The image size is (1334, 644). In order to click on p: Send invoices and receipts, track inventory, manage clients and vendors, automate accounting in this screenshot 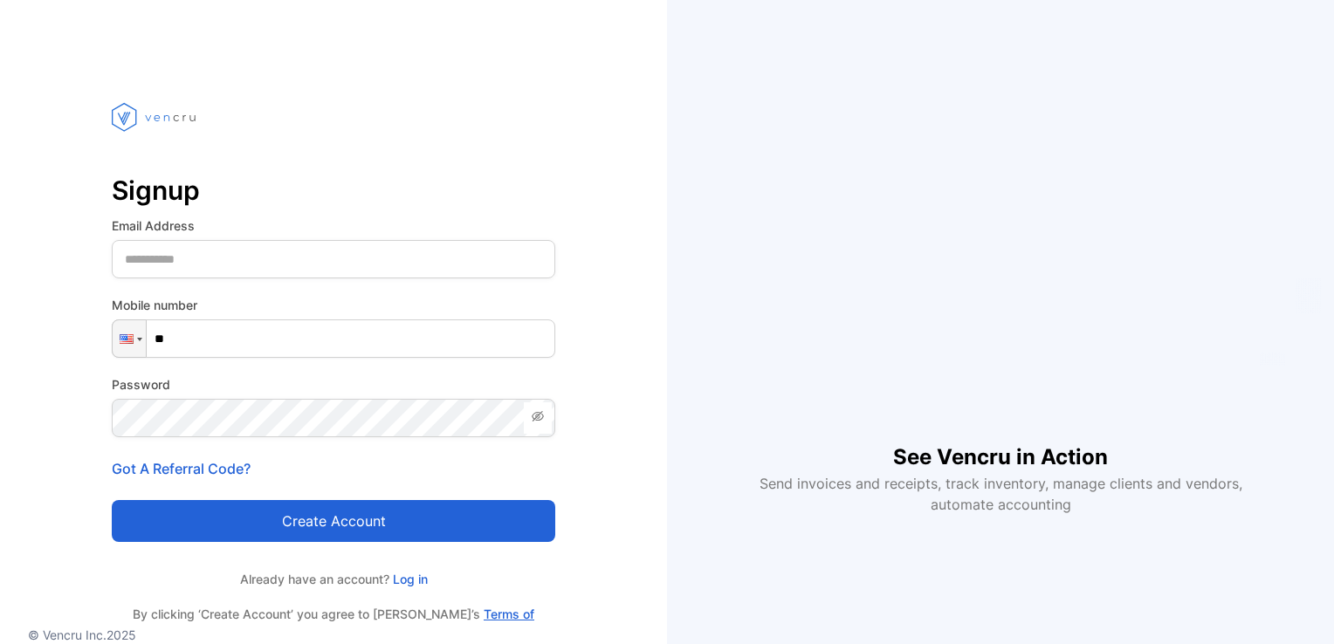, I will do `click(1001, 494)`.